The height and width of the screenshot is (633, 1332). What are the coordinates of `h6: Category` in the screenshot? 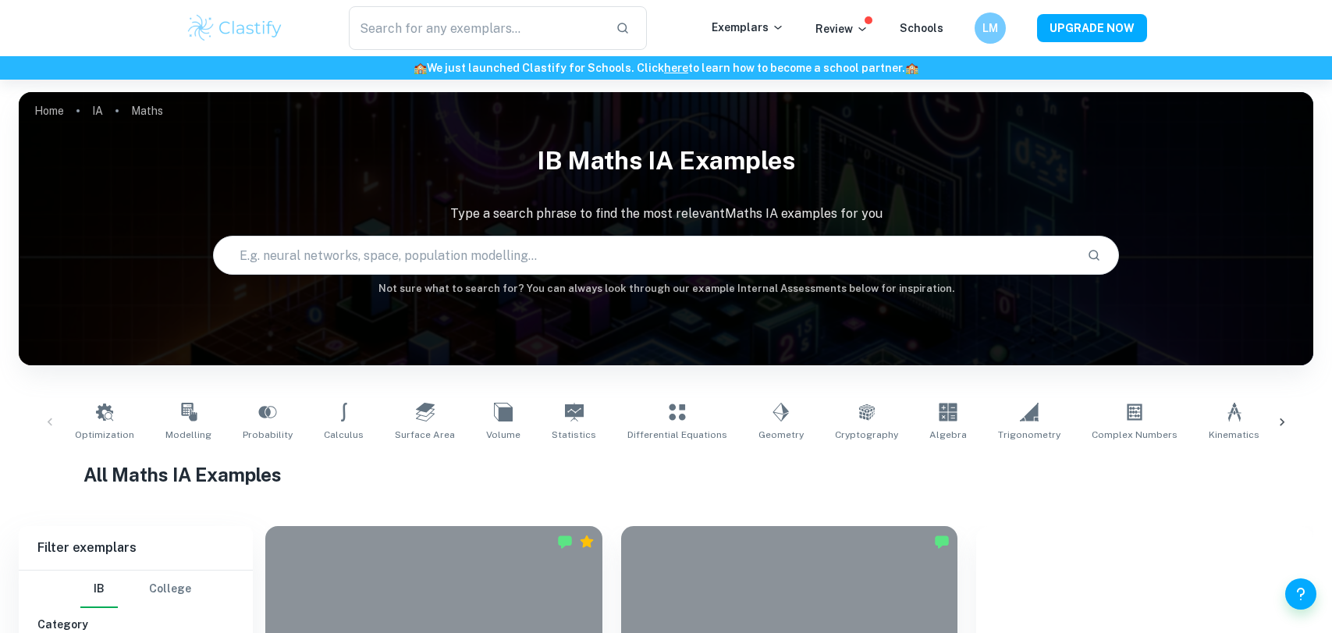 It's located at (136, 624).